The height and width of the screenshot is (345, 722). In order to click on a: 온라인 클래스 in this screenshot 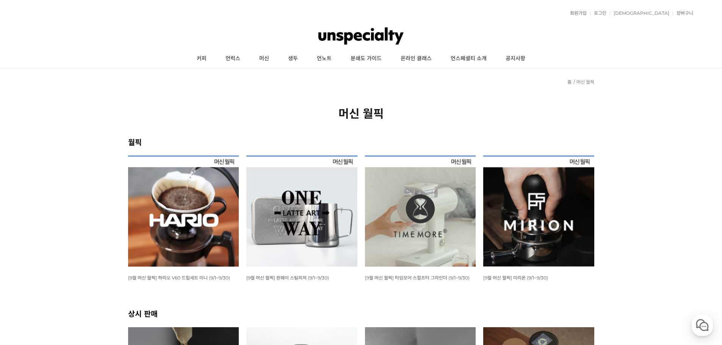, I will do `click(416, 59)`.